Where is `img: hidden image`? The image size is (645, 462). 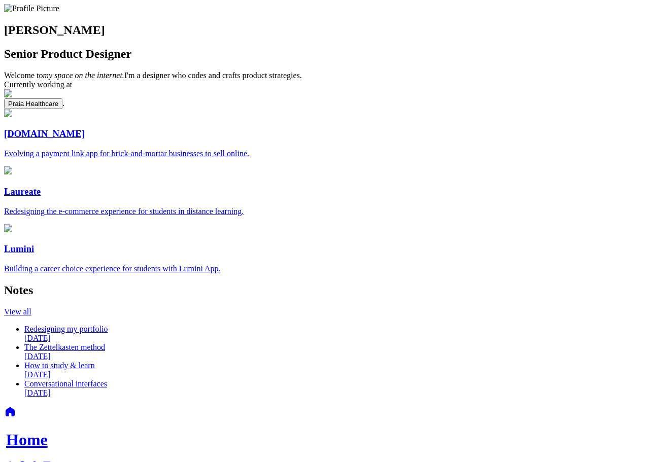 img: hidden image is located at coordinates (30, 94).